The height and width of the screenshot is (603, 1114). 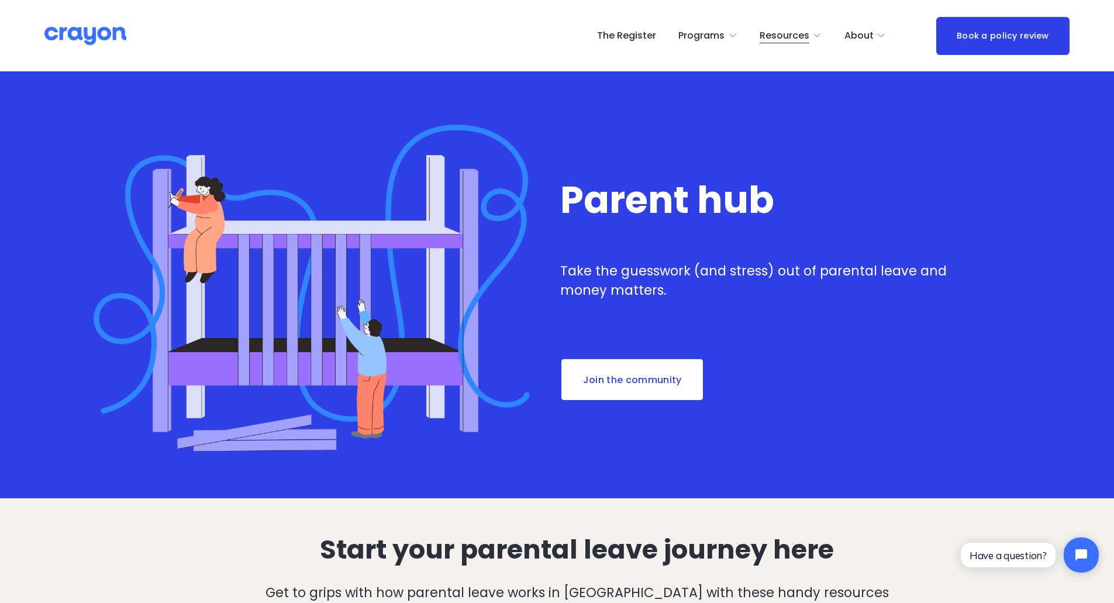 What do you see at coordinates (1003, 36) in the screenshot?
I see `a: Book a policy review` at bounding box center [1003, 36].